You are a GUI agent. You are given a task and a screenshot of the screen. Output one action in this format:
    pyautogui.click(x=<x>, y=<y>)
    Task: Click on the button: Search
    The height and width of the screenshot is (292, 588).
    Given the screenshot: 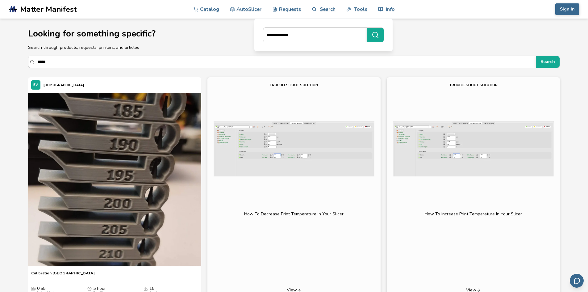 What is the action you would take?
    pyautogui.click(x=548, y=62)
    